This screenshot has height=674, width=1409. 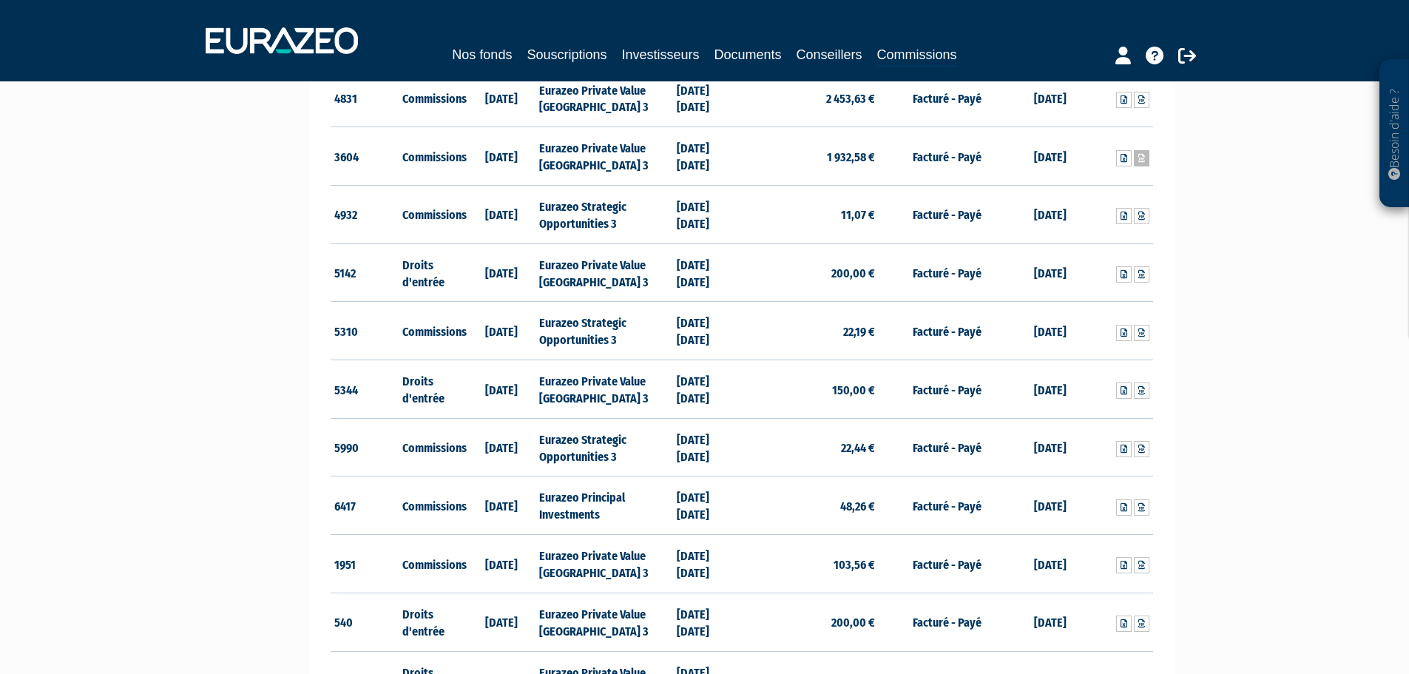 I want to click on td: 1951, so click(x=365, y=564).